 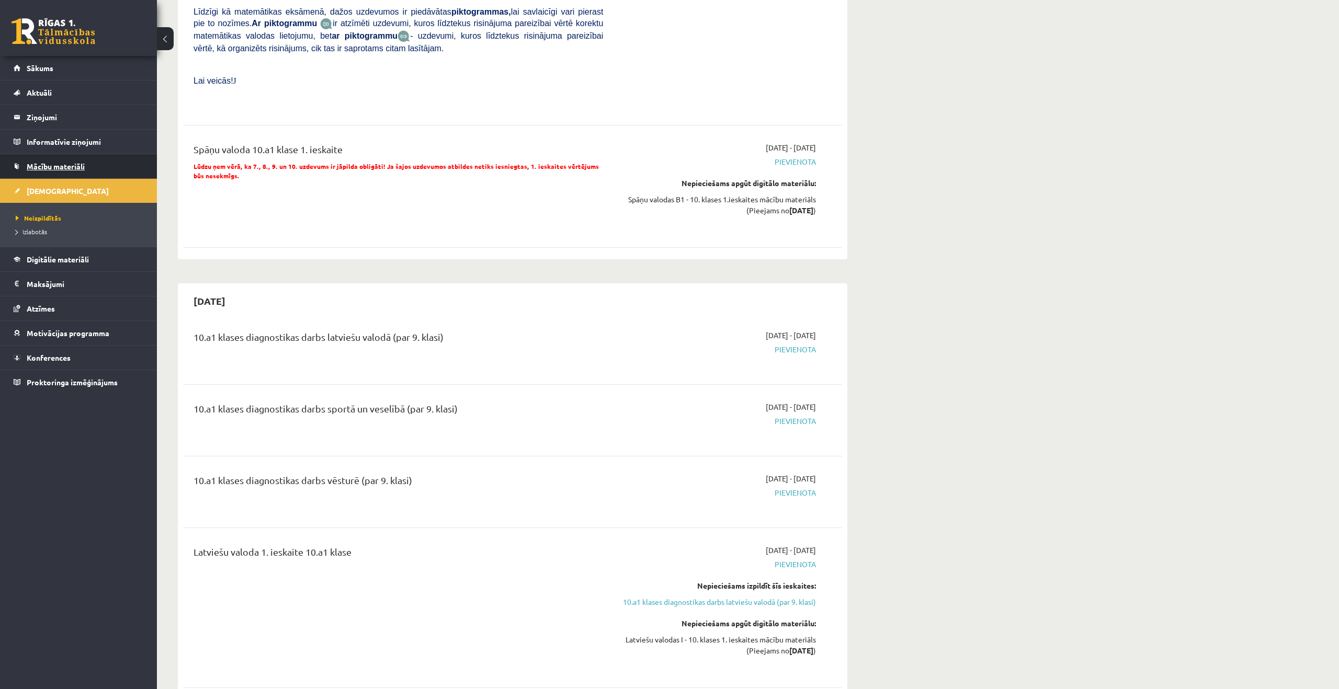 What do you see at coordinates (396, 171) in the screenshot?
I see `span: Lūdzu ņem vērā, ka 7., 8., 9. un 10. uzdevums ir jāpilda obligāti! Ja šajos uzdevumos atbildes ne...` at bounding box center [396, 171].